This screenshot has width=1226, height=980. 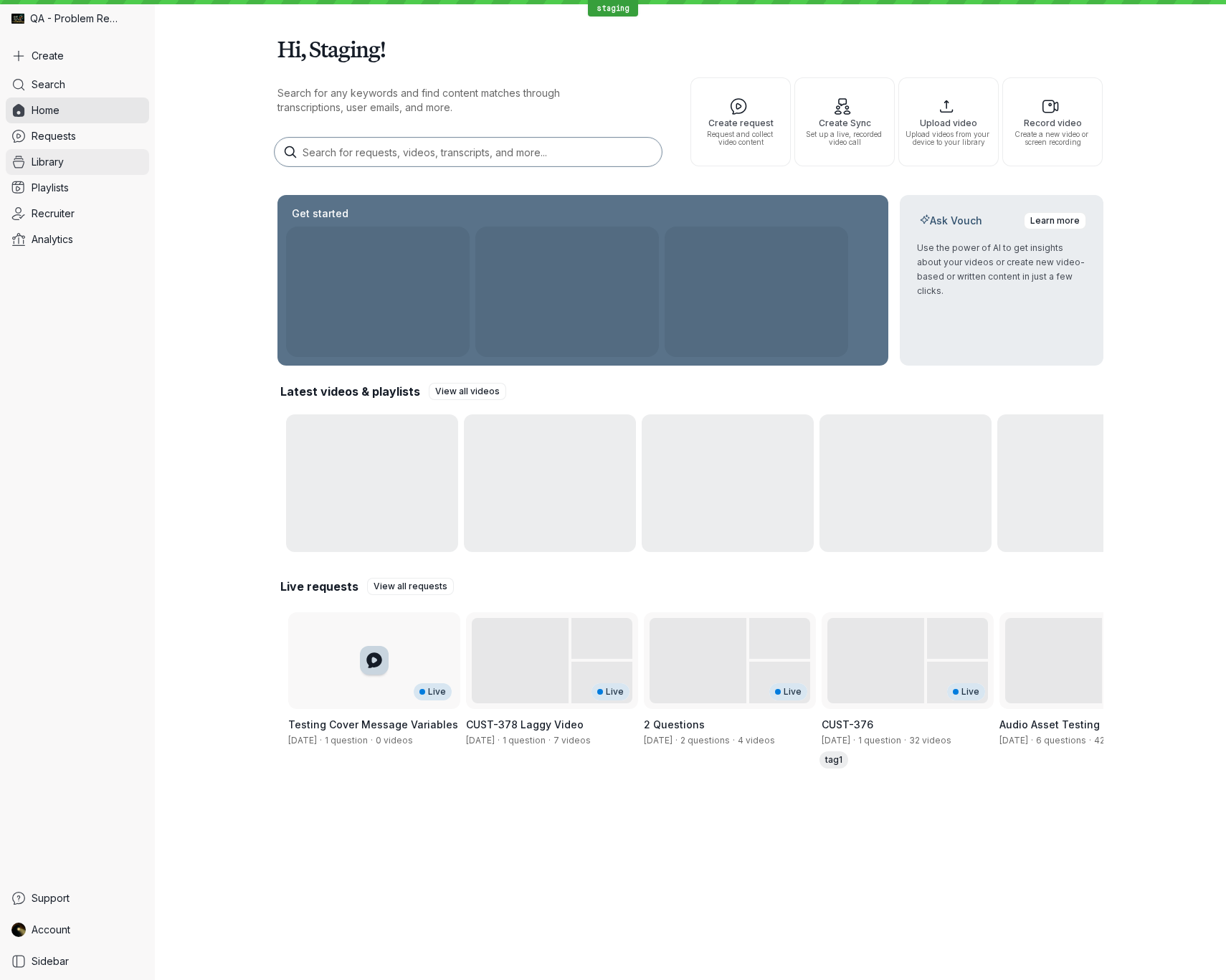 What do you see at coordinates (1054, 221) in the screenshot?
I see `a: Learn more` at bounding box center [1054, 221].